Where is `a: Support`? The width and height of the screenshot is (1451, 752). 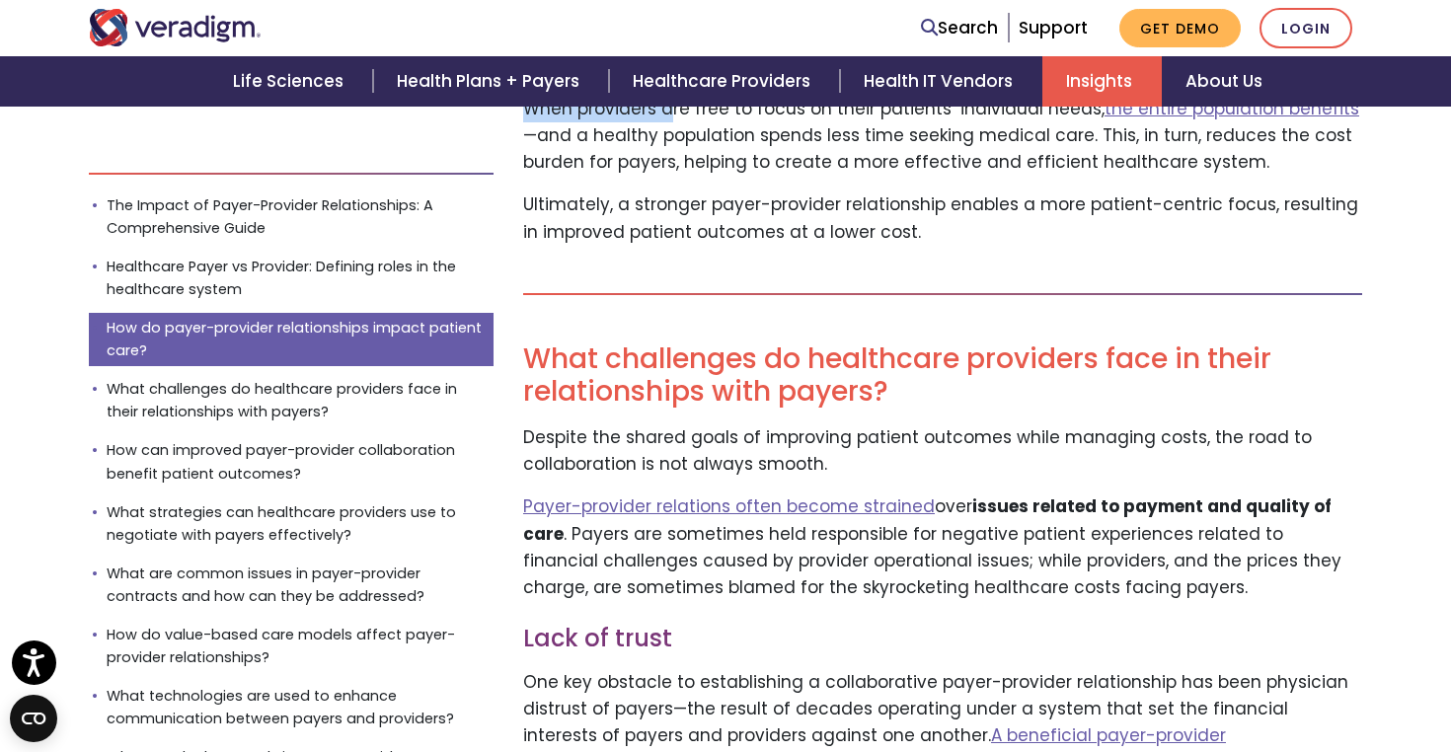 a: Support is located at coordinates (1053, 28).